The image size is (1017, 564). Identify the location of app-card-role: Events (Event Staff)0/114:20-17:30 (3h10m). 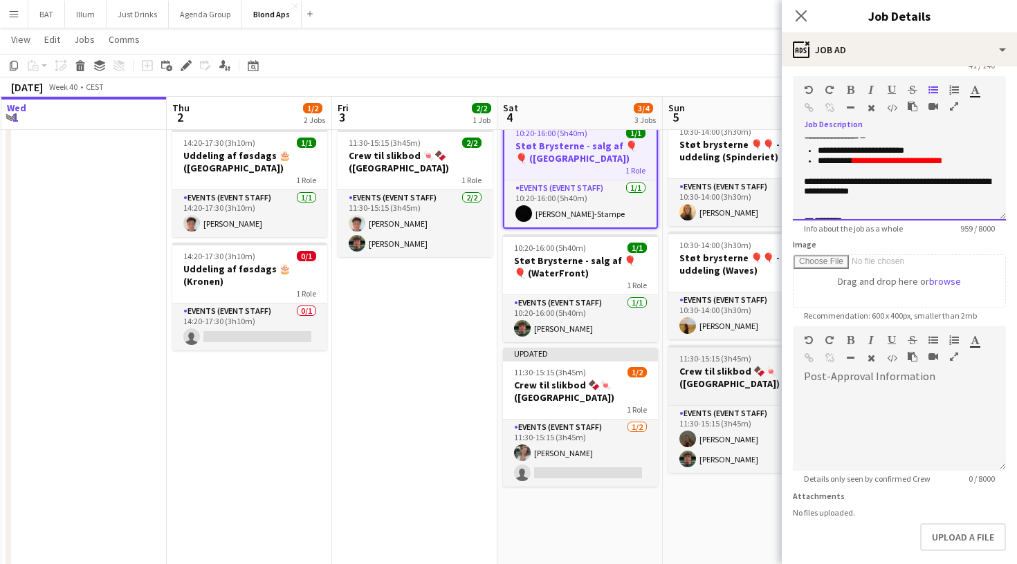
(250, 327).